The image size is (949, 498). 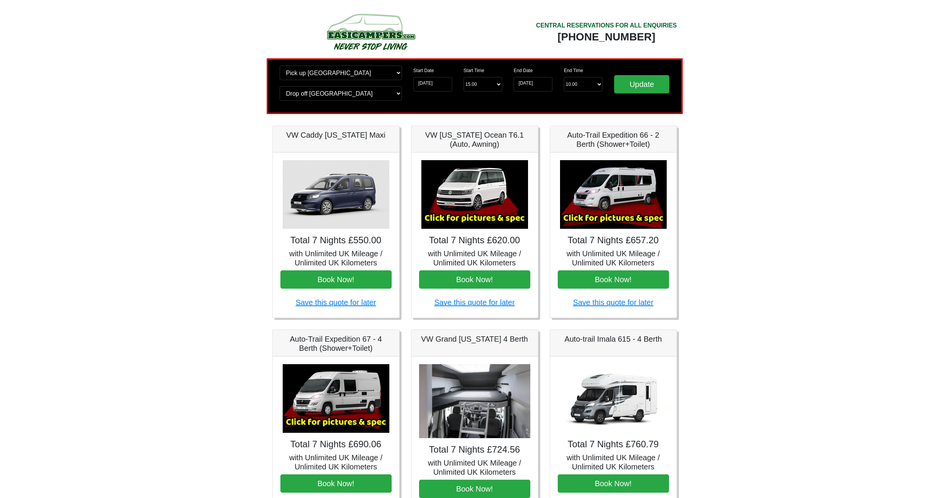 What do you see at coordinates (336, 444) in the screenshot?
I see `h4: Total 7 Nights £690.06` at bounding box center [336, 444].